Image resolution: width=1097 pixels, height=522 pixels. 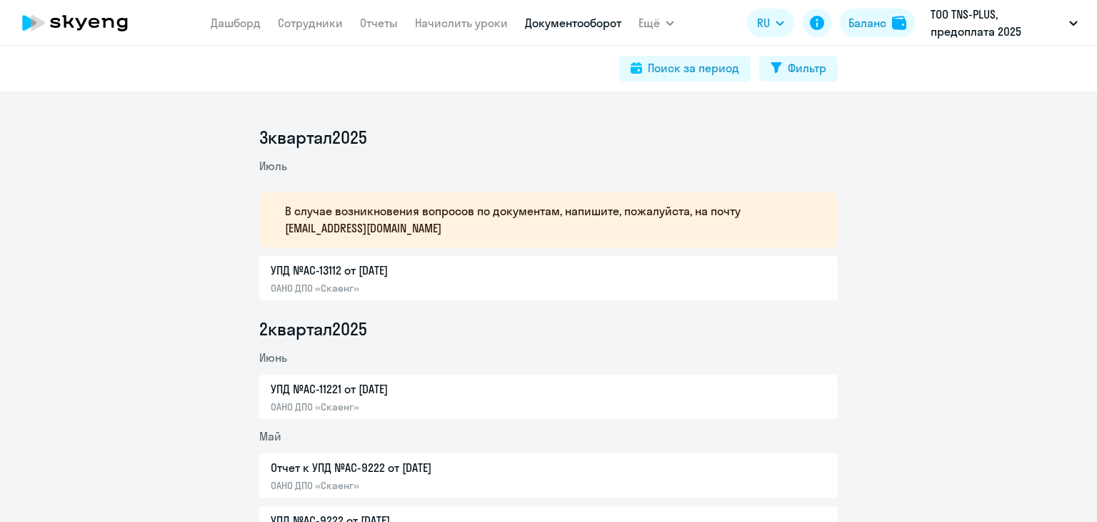 I want to click on a: Начислить уроки, so click(x=462, y=23).